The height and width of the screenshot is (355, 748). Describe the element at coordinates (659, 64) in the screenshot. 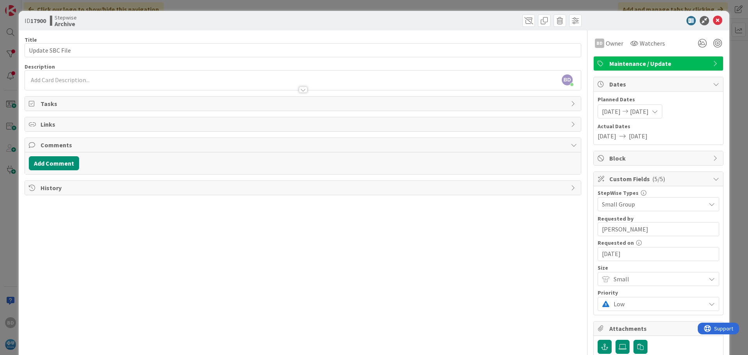

I see `span: Maintenance / Update` at that location.